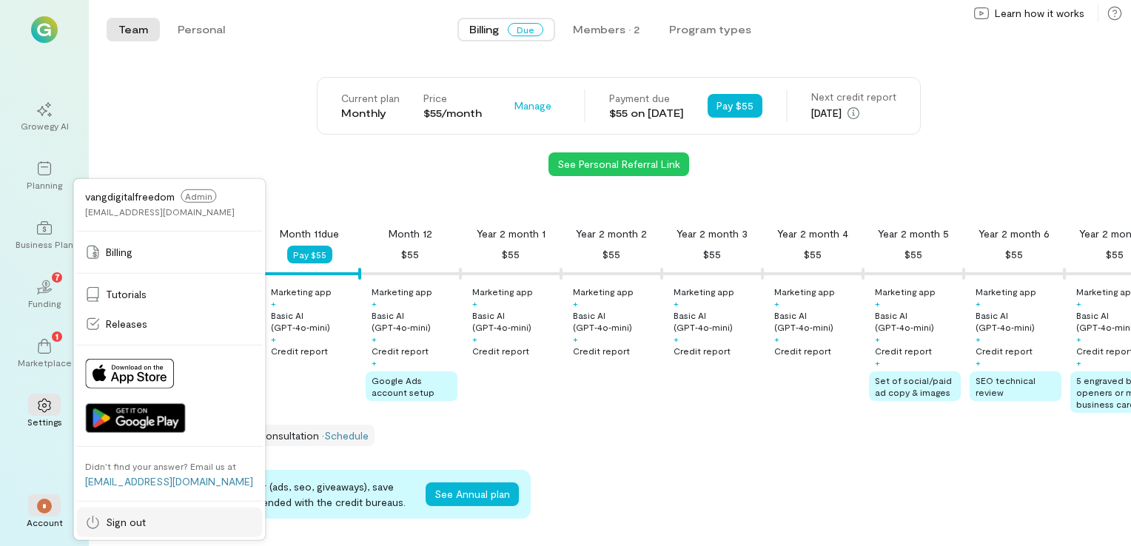  What do you see at coordinates (616, 207) in the screenshot?
I see `div: Plan benefits` at bounding box center [616, 207].